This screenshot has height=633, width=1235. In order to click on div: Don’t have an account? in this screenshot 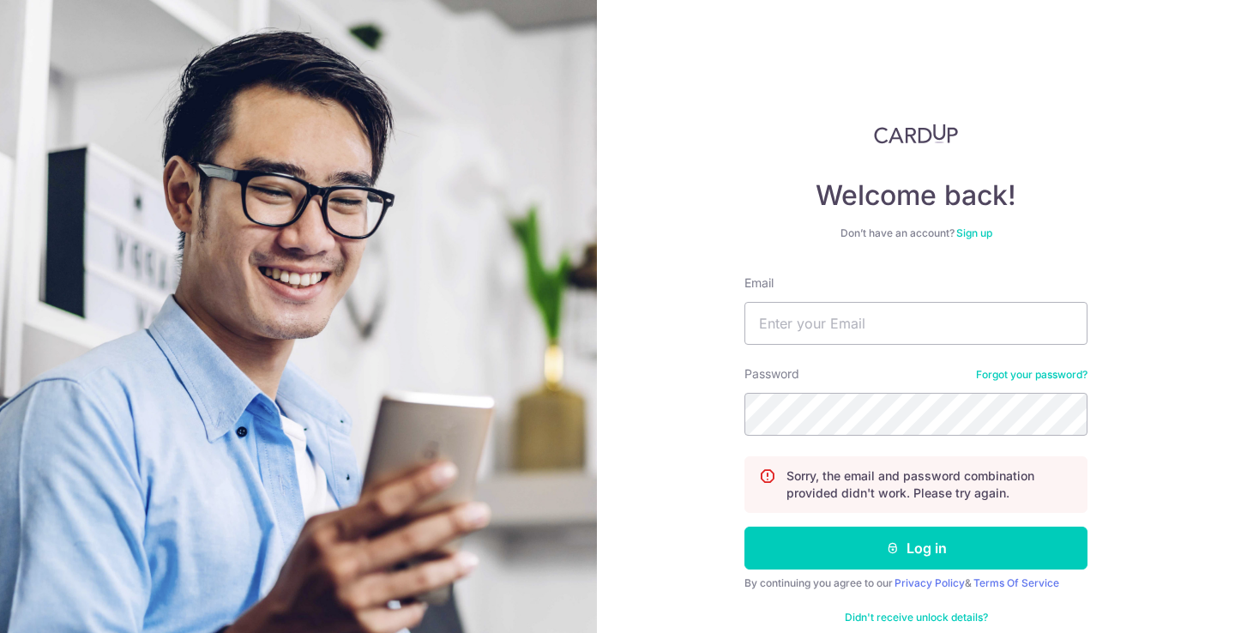, I will do `click(916, 233)`.